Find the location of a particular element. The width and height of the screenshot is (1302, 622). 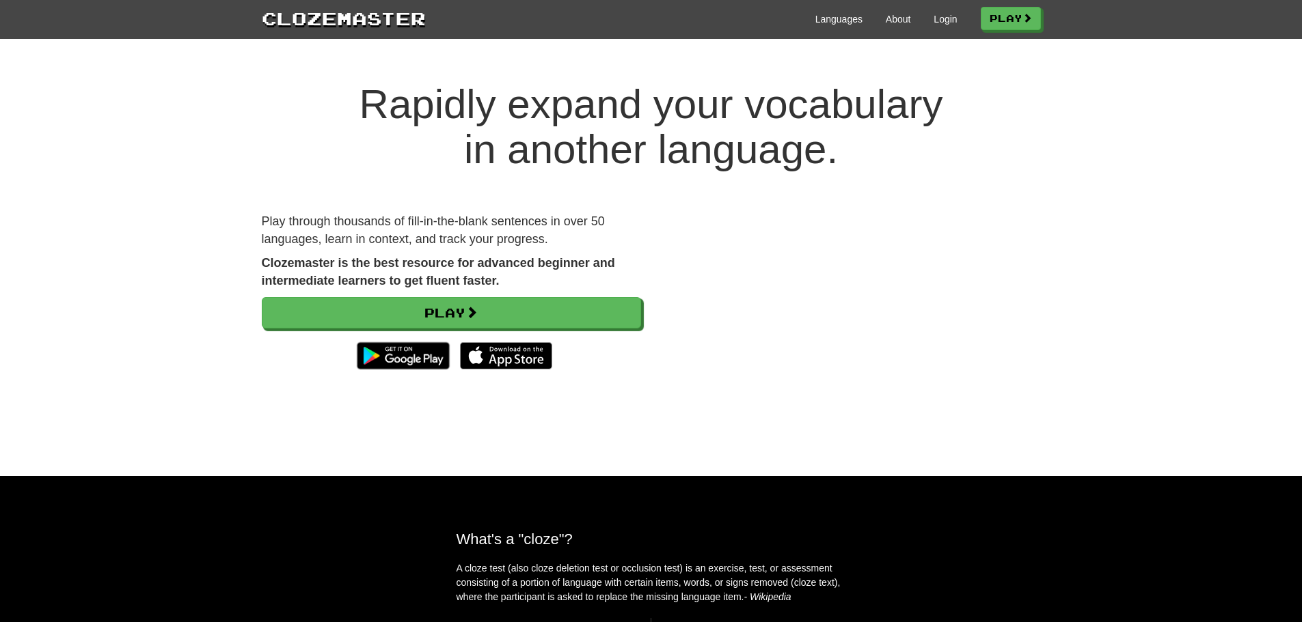

a: Login is located at coordinates (945, 19).